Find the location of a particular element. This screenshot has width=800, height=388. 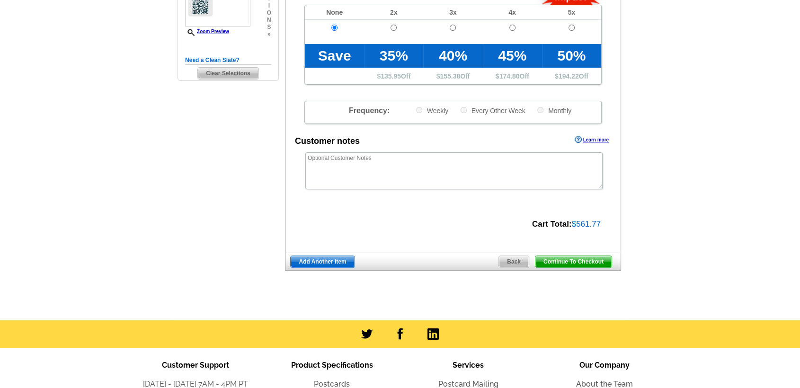

span: Back is located at coordinates (514, 262).